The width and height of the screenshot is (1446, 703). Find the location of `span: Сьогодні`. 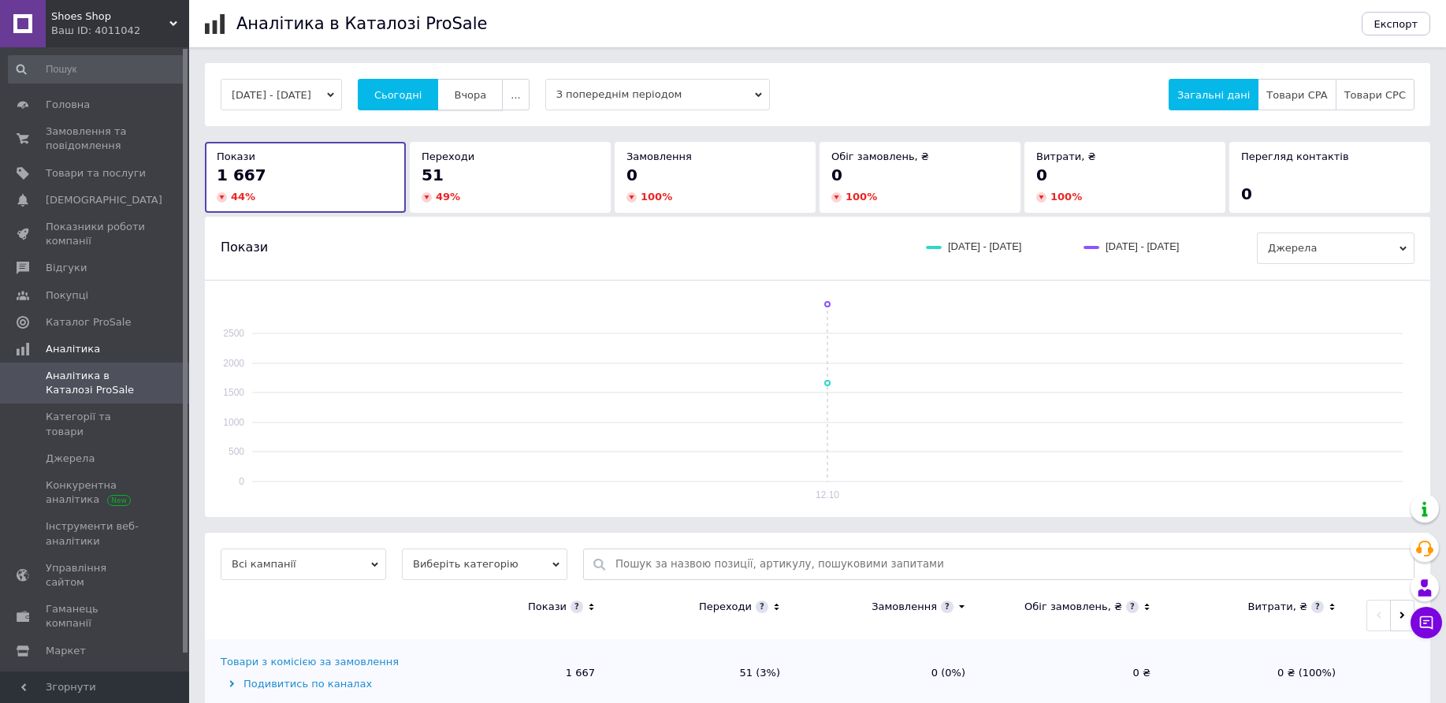

span: Сьогодні is located at coordinates (398, 95).